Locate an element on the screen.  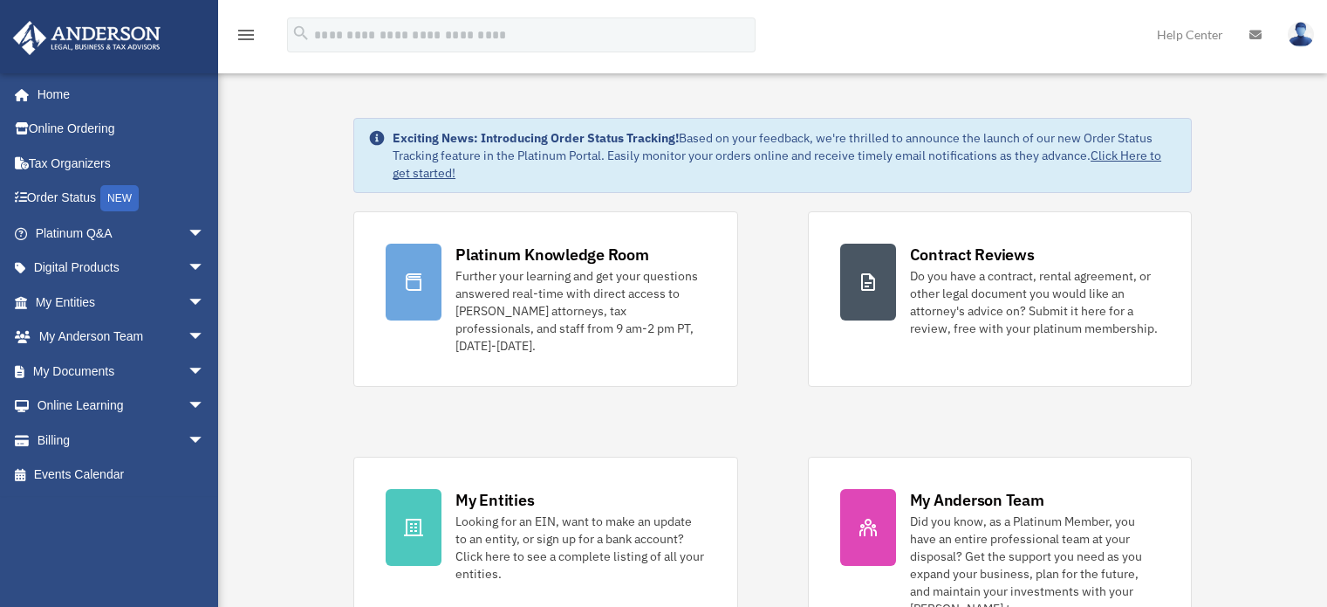
a: Platinum Q&Aarrow_drop_down is located at coordinates (121, 233).